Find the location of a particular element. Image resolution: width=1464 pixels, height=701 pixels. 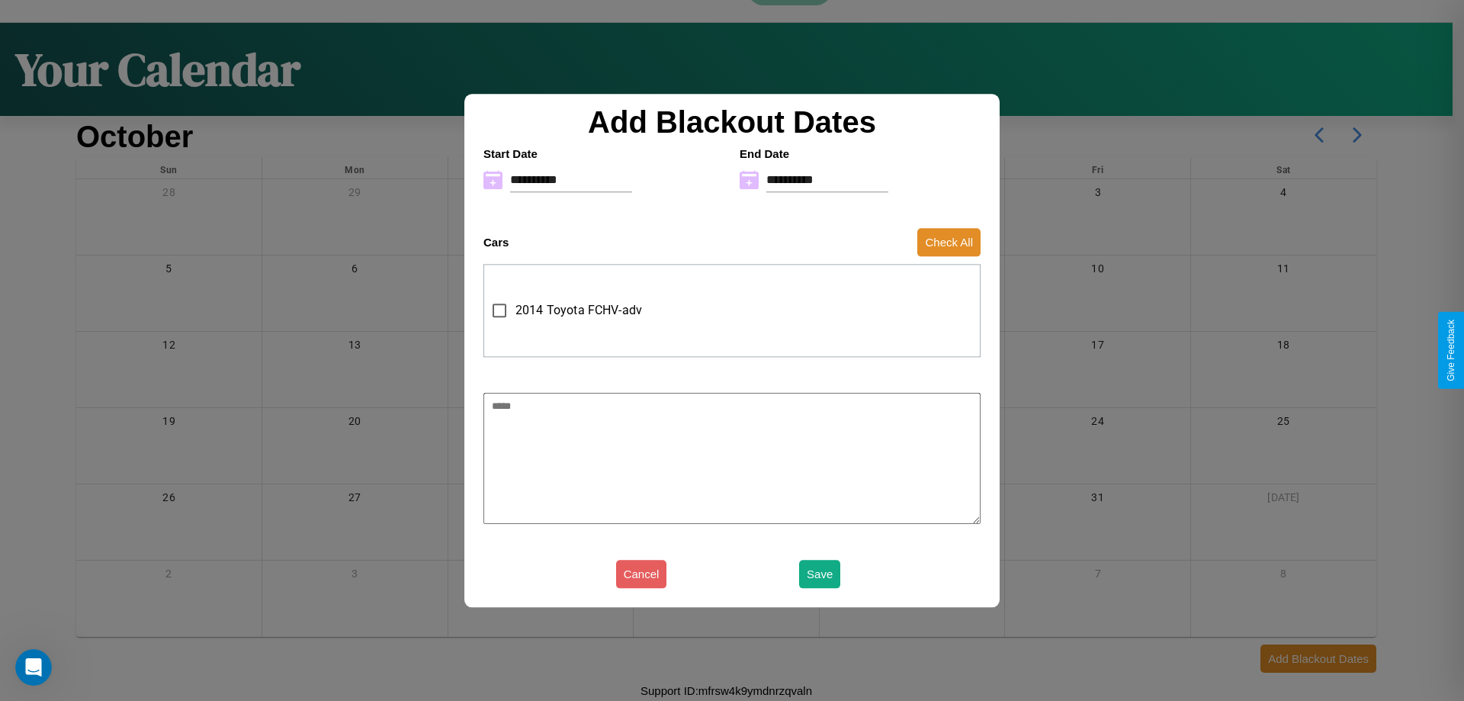

button: Check All is located at coordinates (949, 242).